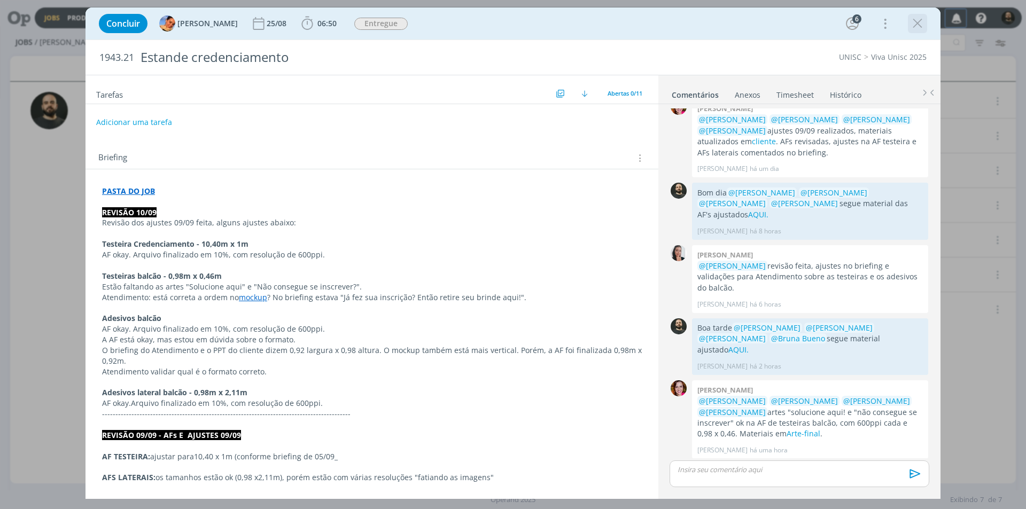 This screenshot has width=1026, height=509. What do you see at coordinates (795, 92) in the screenshot?
I see `a: Timesheet` at bounding box center [795, 92].